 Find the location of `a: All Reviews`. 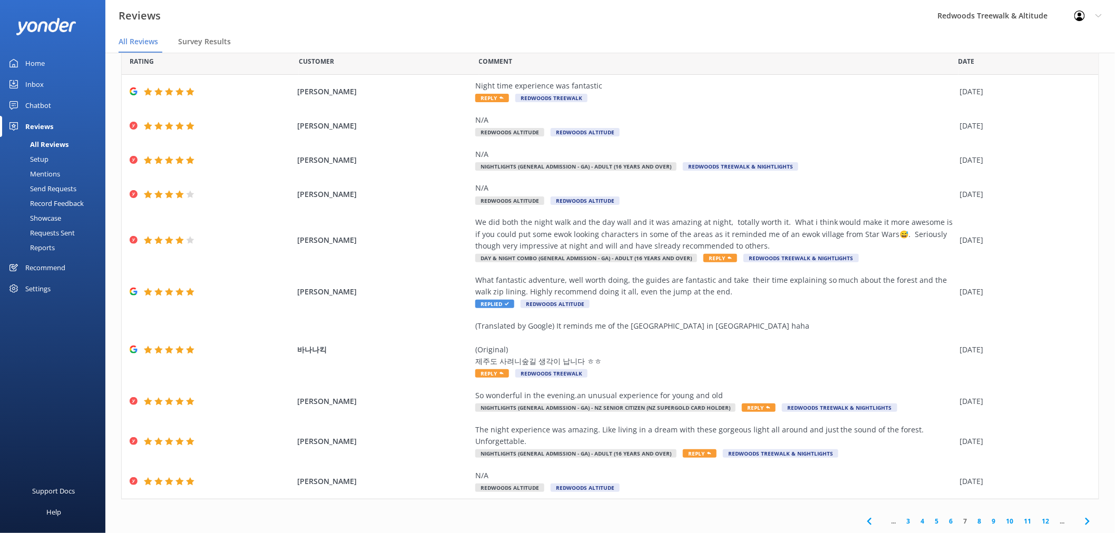

a: All Reviews is located at coordinates (56, 144).